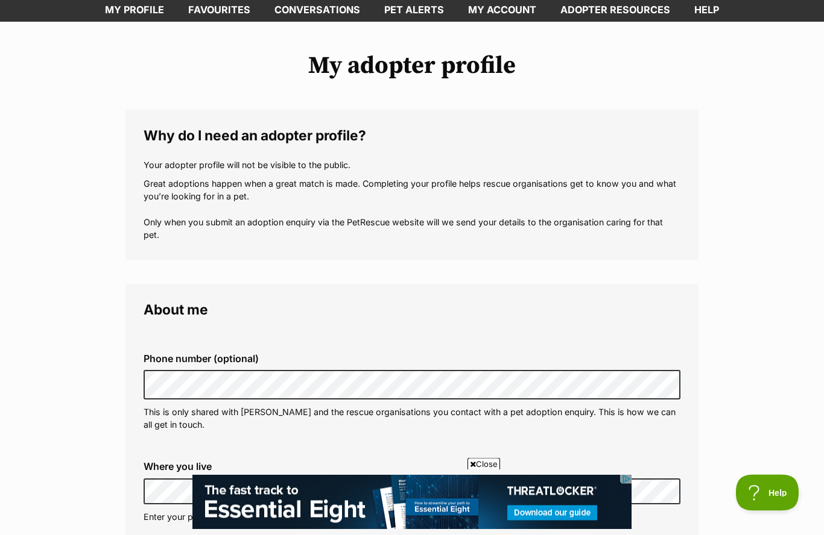 This screenshot has width=824, height=535. Describe the element at coordinates (412, 136) in the screenshot. I see `legend: Why do I need an adopter profile?` at that location.